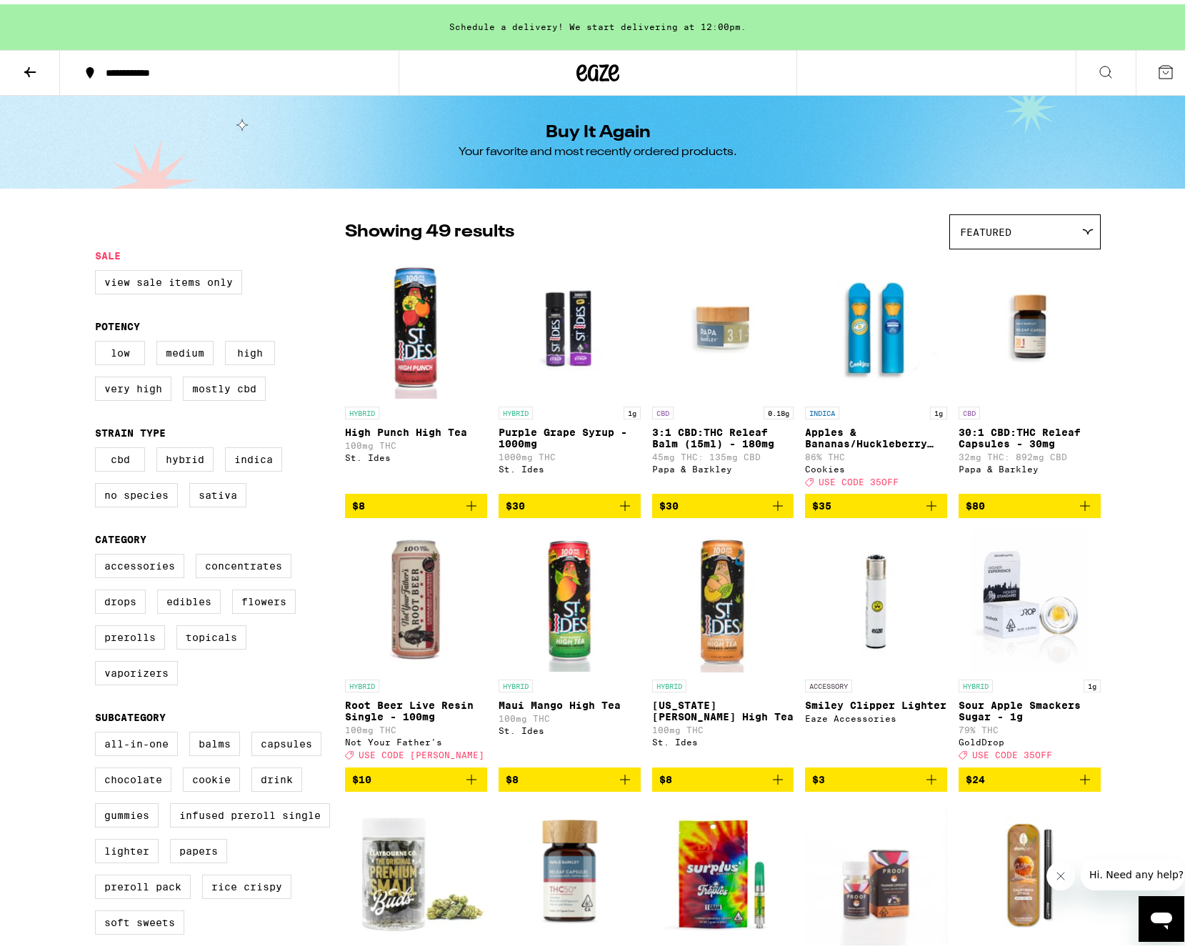 This screenshot has width=1185, height=949. I want to click on div: Not Your Father's, so click(416, 737).